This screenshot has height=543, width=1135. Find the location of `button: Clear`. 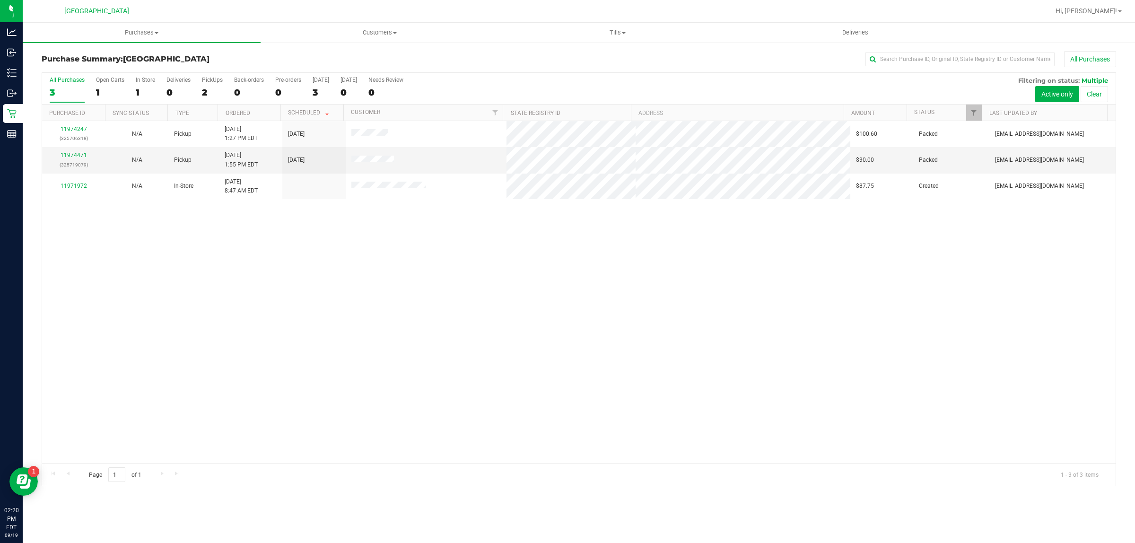

button: Clear is located at coordinates (1094, 94).